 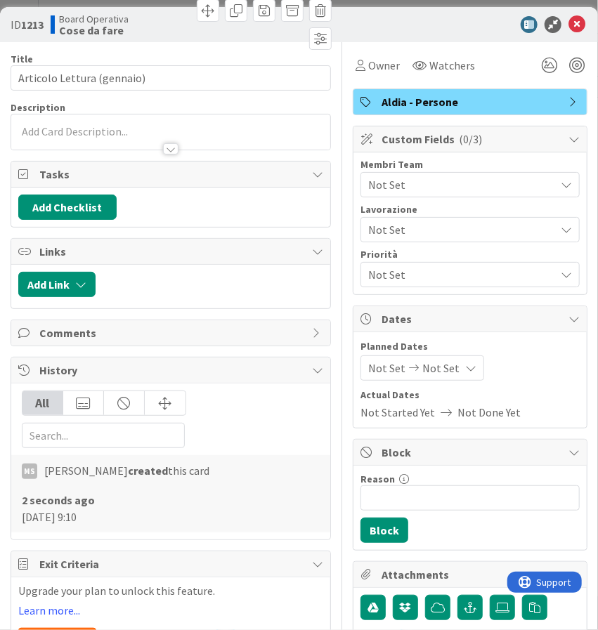 What do you see at coordinates (38, 108) in the screenshot?
I see `span: Description` at bounding box center [38, 108].